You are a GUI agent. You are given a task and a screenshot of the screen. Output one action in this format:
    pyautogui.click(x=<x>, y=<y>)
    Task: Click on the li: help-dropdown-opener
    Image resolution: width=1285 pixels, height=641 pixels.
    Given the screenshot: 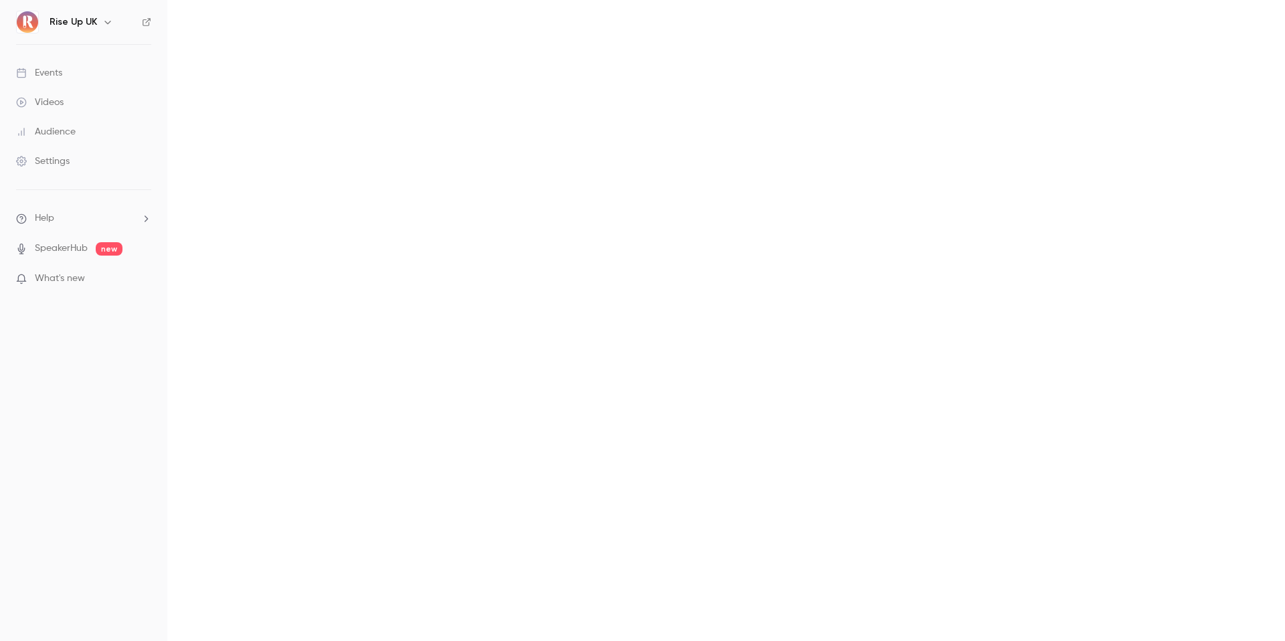 What is the action you would take?
    pyautogui.click(x=84, y=218)
    